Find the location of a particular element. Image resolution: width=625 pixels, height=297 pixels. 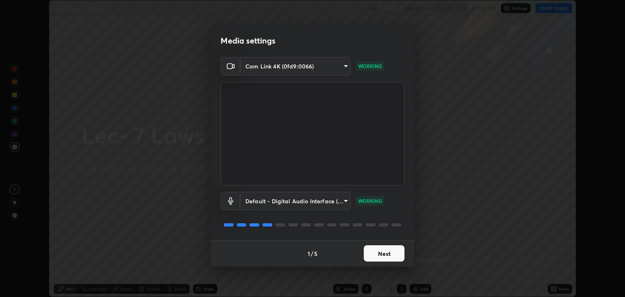

h4: 5 is located at coordinates (316, 253).